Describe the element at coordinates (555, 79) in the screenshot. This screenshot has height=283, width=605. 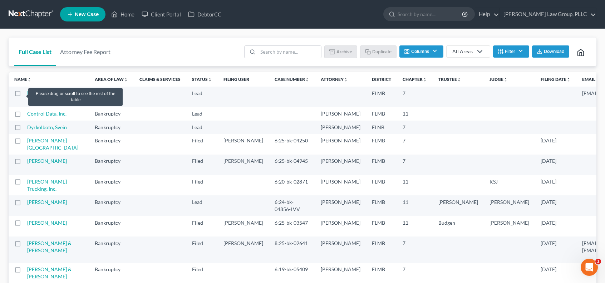
I see `a: Filing Dateunfold_more` at that location.